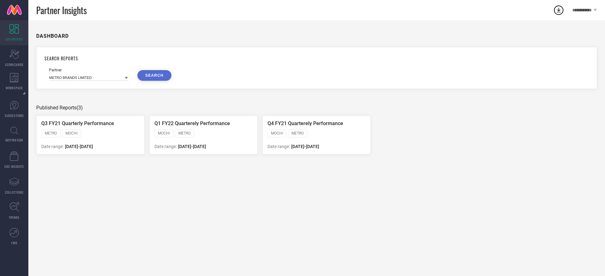  Describe the element at coordinates (14, 192) in the screenshot. I see `span: COLLECTIONS` at that location.